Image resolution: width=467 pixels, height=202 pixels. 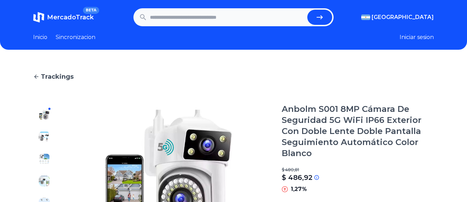 I want to click on p: 1,27%, so click(x=299, y=190).